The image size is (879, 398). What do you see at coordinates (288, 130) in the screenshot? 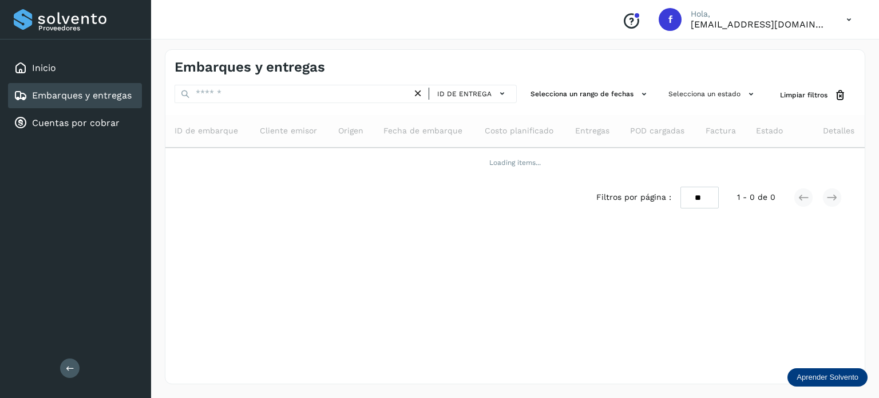
I see `span: Cliente emisor` at bounding box center [288, 130].